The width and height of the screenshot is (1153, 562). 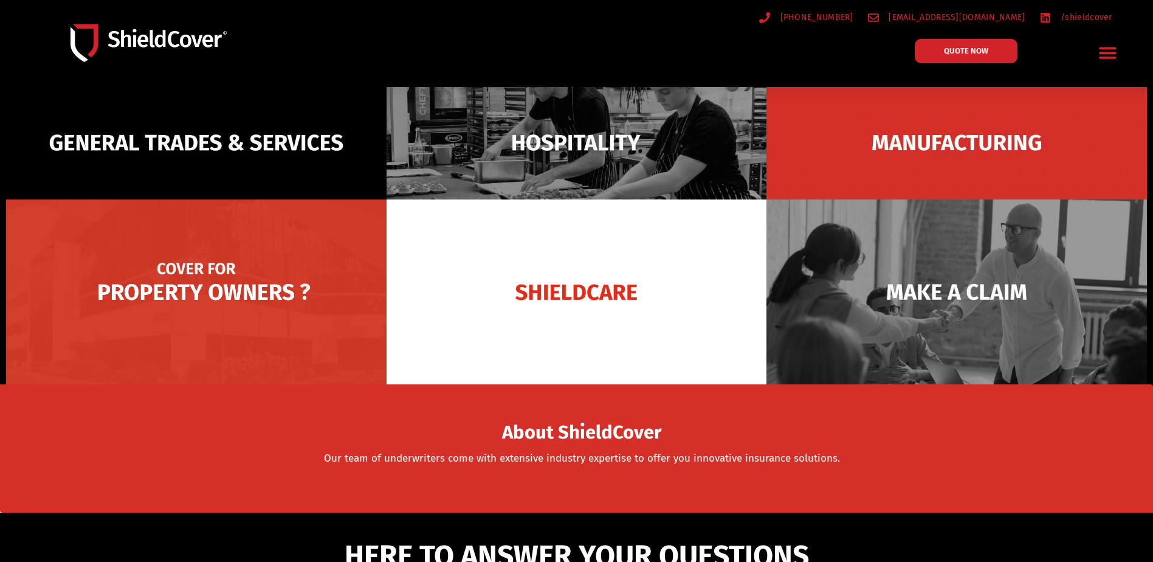 What do you see at coordinates (966, 50) in the screenshot?
I see `span: QUOTE NOW` at bounding box center [966, 50].